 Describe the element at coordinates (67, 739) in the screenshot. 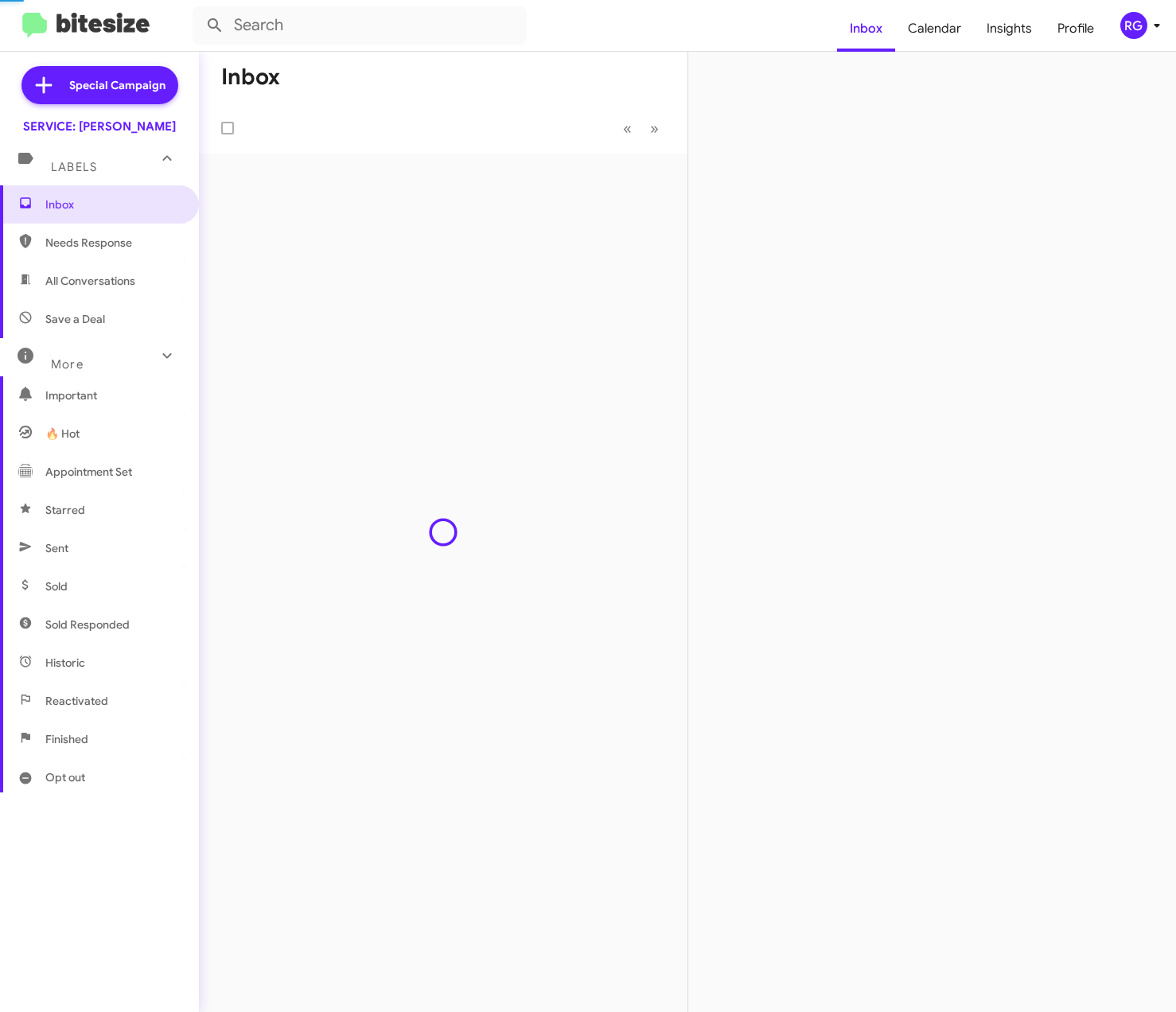

I see `span: Finished` at that location.